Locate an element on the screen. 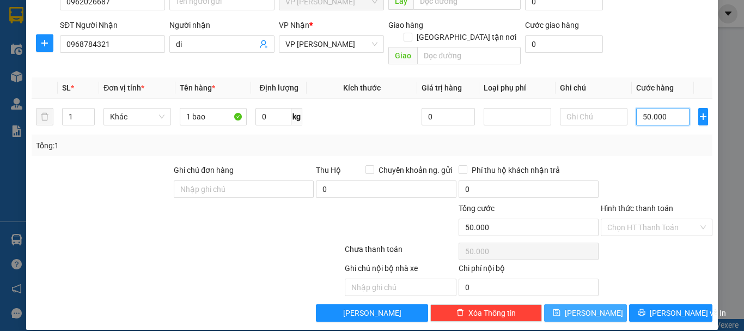 The image size is (744, 331). span: Phí thu hộ khách nhận trả is located at coordinates (516, 170).